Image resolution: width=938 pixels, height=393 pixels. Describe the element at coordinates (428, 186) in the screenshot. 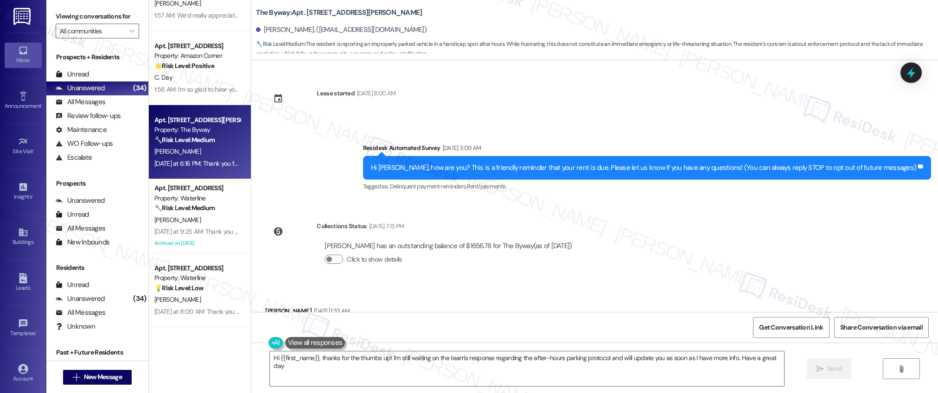

I see `span: Delinquent payment reminders ,` at that location.